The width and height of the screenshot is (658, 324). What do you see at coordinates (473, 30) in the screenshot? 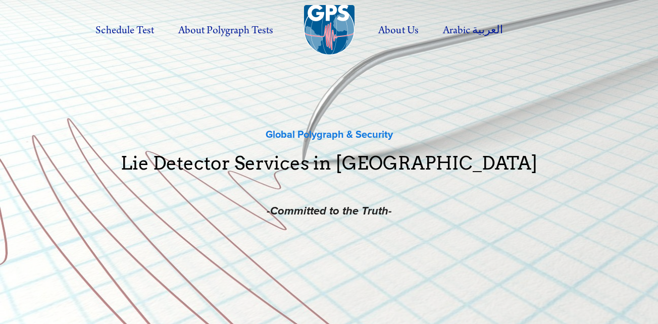
I see `label: Arabic العربية` at bounding box center [473, 30].